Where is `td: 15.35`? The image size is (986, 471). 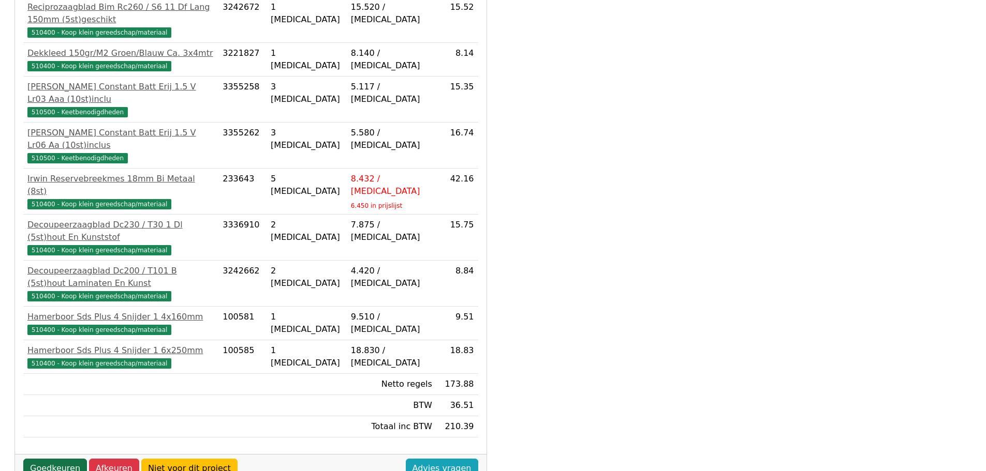 td: 15.35 is located at coordinates (457, 99).